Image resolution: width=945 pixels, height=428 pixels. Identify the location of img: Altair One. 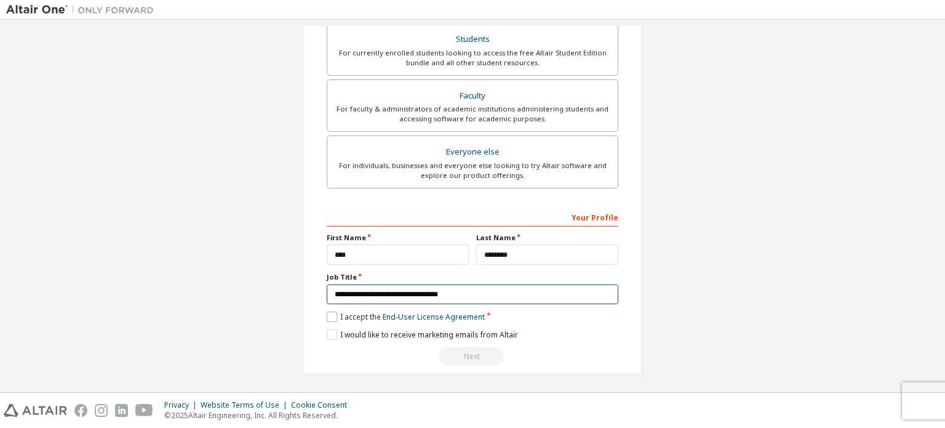
(83, 10).